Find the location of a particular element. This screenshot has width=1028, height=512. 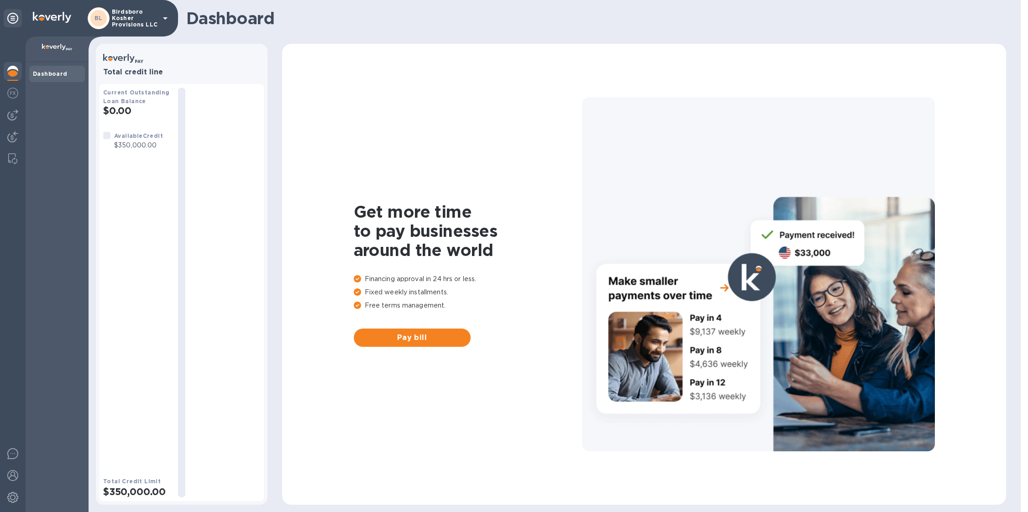

b: Current Outstanding Loan Balance is located at coordinates (136, 97).